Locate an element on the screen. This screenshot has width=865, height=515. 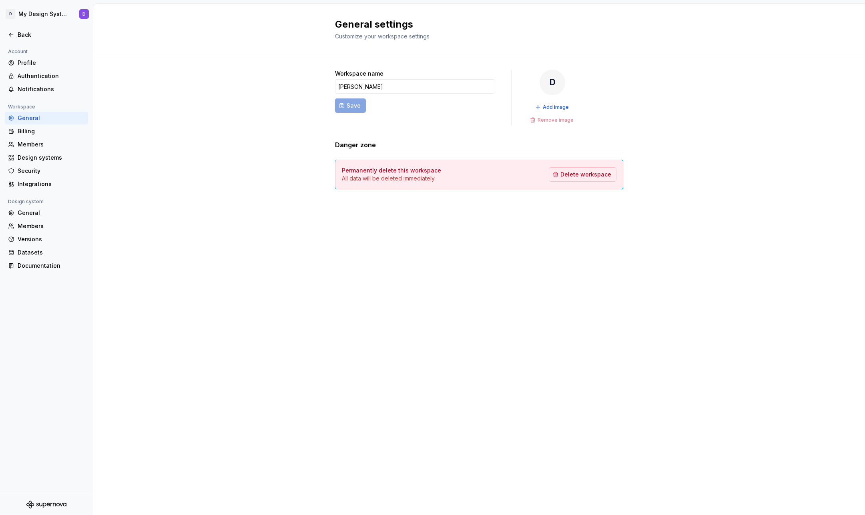
a: Back is located at coordinates (46, 35).